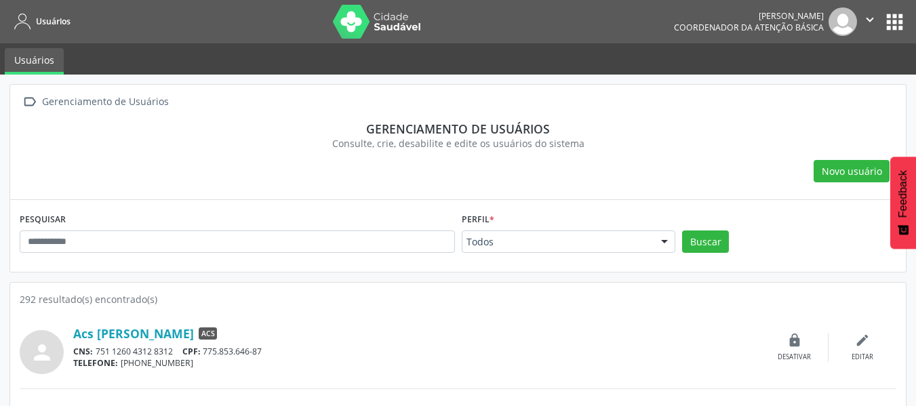 The image size is (916, 406). Describe the element at coordinates (862, 357) in the screenshot. I see `div: Editar` at that location.